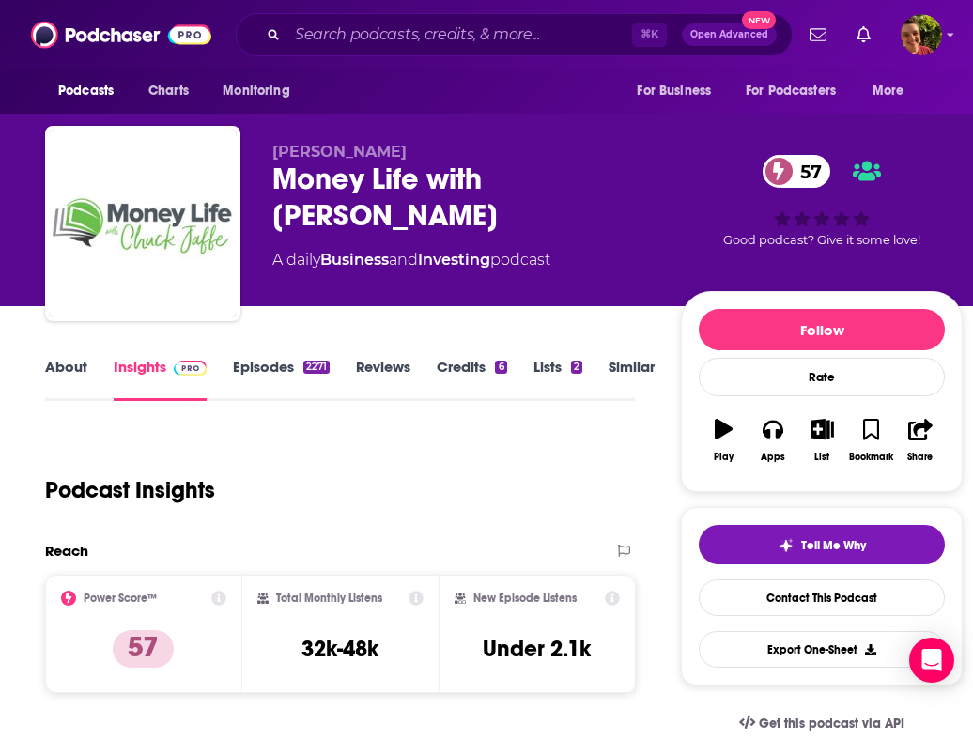 This screenshot has width=973, height=739. Describe the element at coordinates (871, 458) in the screenshot. I see `div: Bookmark` at that location.